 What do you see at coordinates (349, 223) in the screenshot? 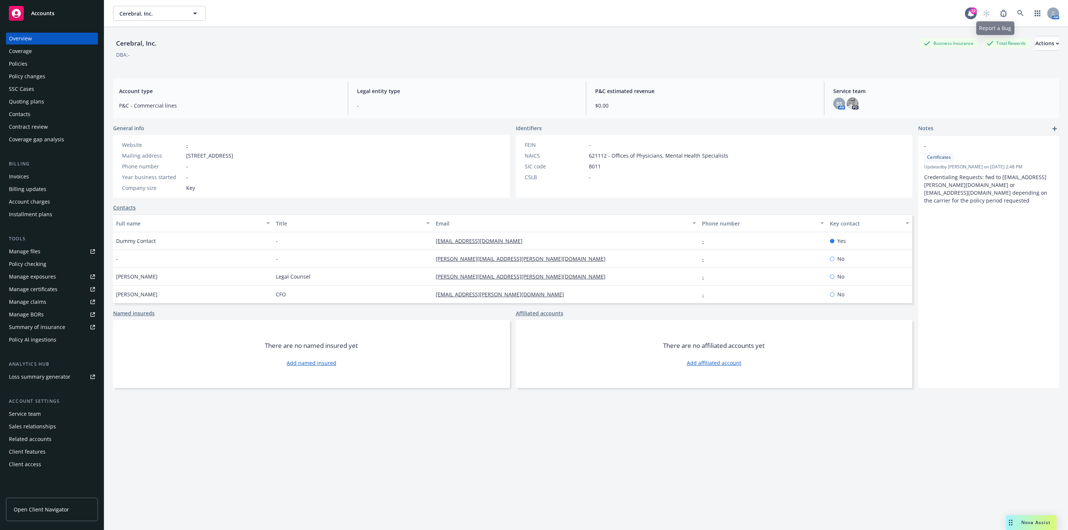
I see `div: Title` at bounding box center [349, 223].